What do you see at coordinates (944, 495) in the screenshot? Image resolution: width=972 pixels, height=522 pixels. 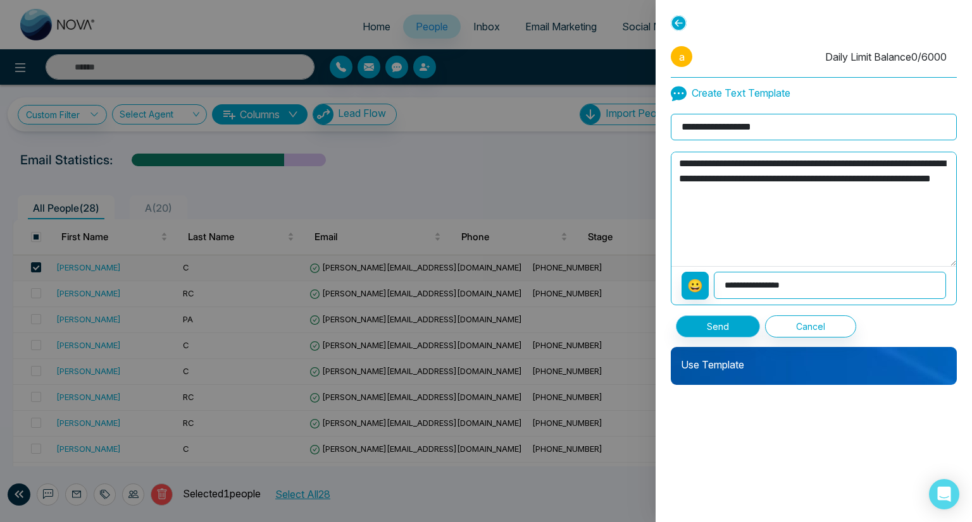 I see `div: Open Intercom Messenger` at bounding box center [944, 495].